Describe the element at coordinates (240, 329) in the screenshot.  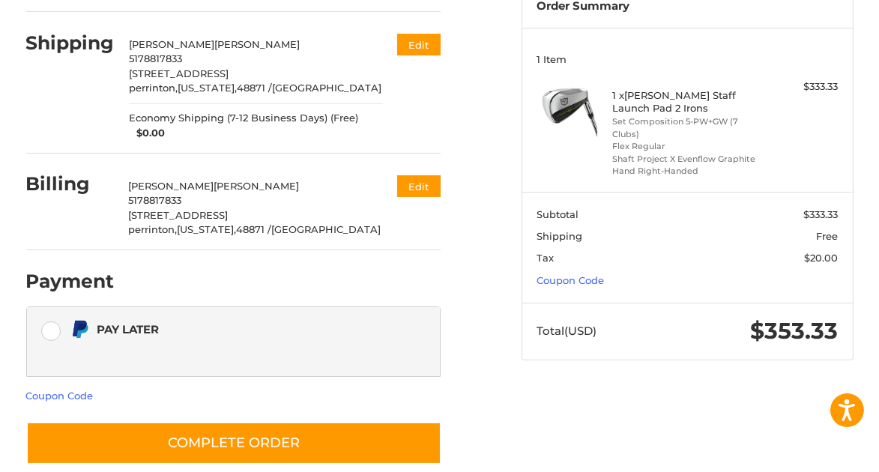
I see `div: Pay Later` at that location.